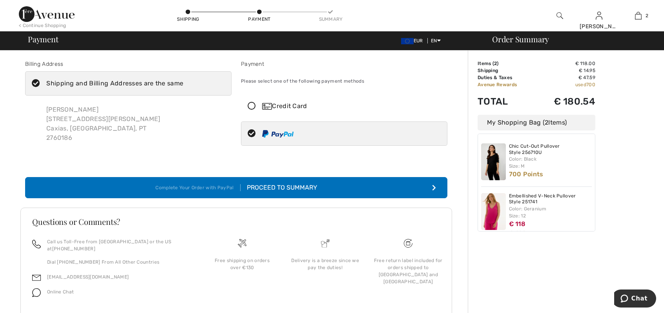 The width and height of the screenshot is (664, 313). What do you see at coordinates (278, 134) in the screenshot?
I see `img: PayPal` at bounding box center [278, 134].